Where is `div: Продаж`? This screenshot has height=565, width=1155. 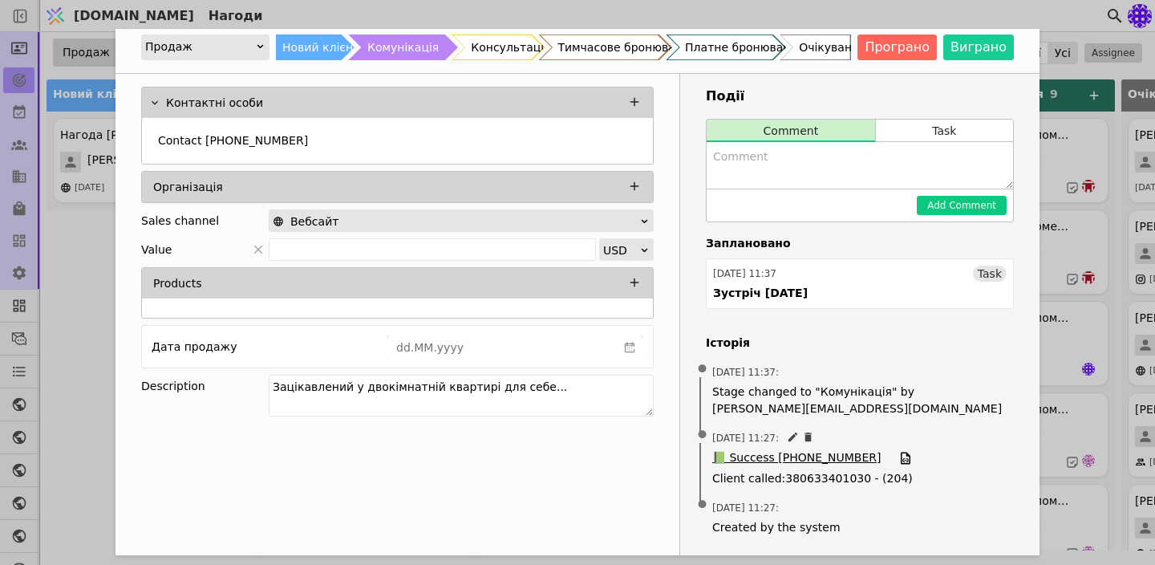 div: Продаж is located at coordinates (200, 47).